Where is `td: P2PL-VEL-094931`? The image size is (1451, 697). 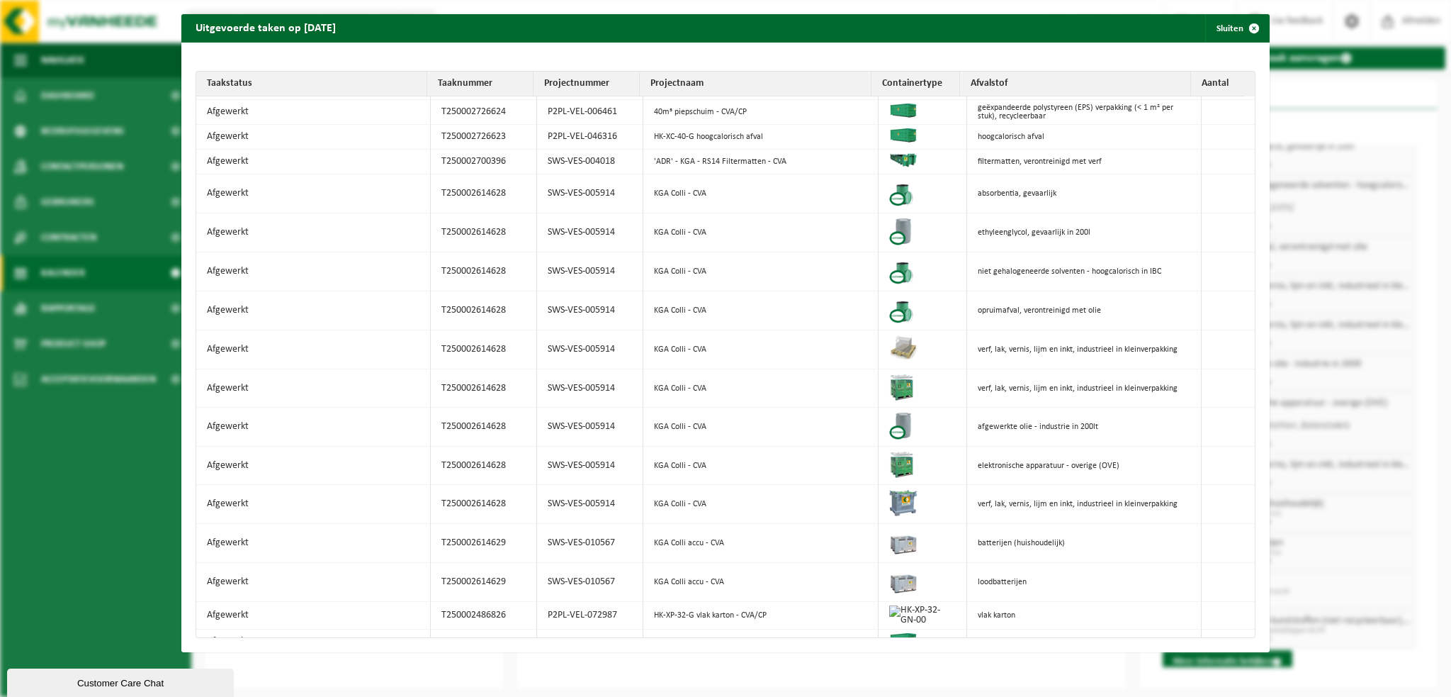
td: P2PL-VEL-094931 is located at coordinates (590, 641).